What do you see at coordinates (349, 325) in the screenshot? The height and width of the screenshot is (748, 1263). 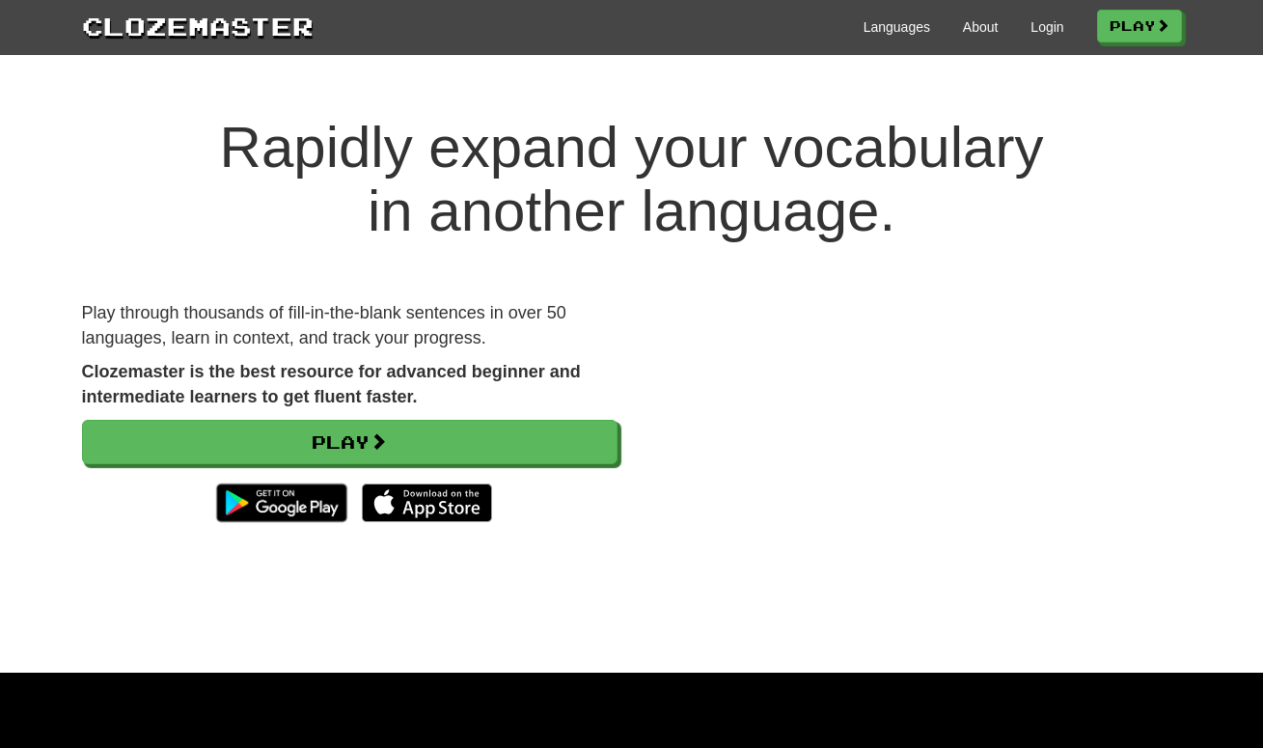 I see `p: Play through thousands of fill-in-the-blank sentences in over 50 languages, learn in context, and...` at bounding box center [349, 325].